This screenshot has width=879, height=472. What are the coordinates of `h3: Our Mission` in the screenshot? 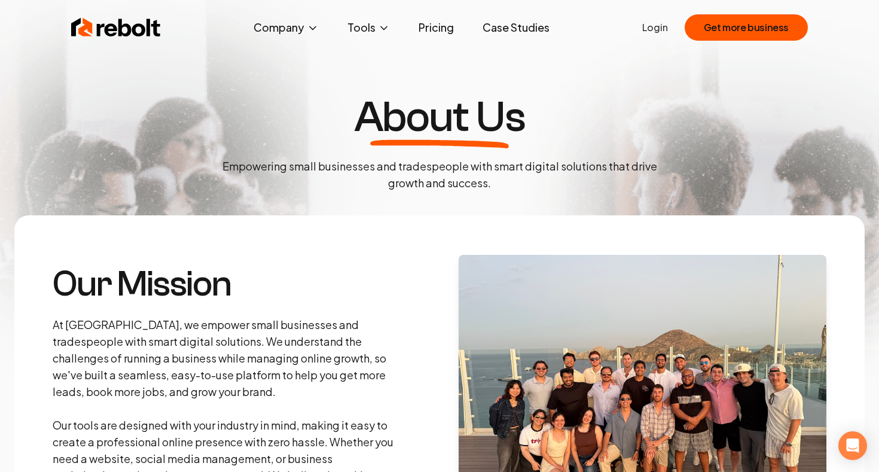 It's located at (225, 284).